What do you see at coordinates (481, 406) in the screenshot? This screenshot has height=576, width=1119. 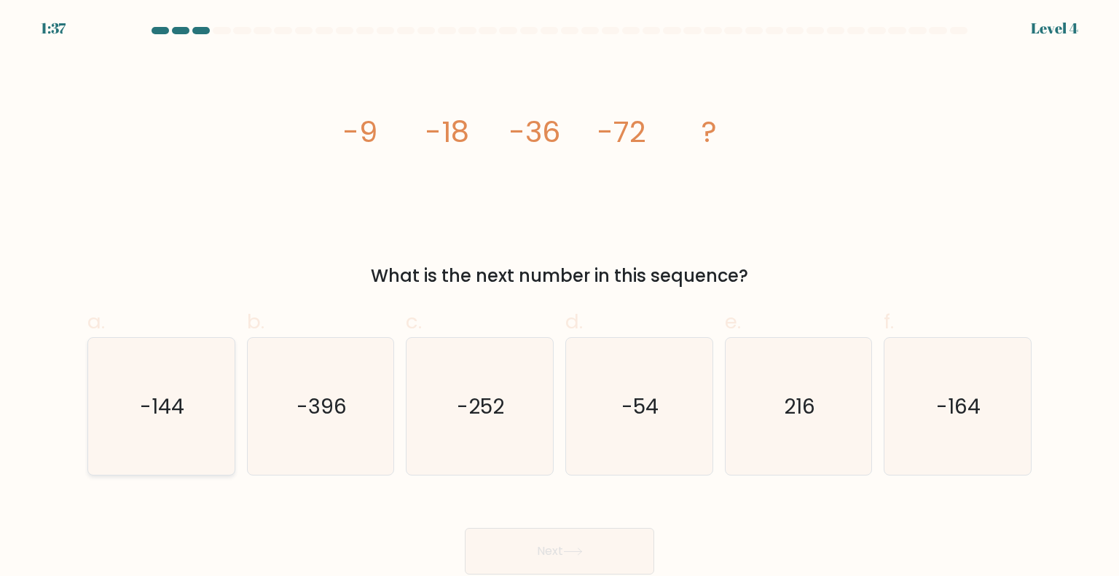 I see `text: -252` at bounding box center [481, 406].